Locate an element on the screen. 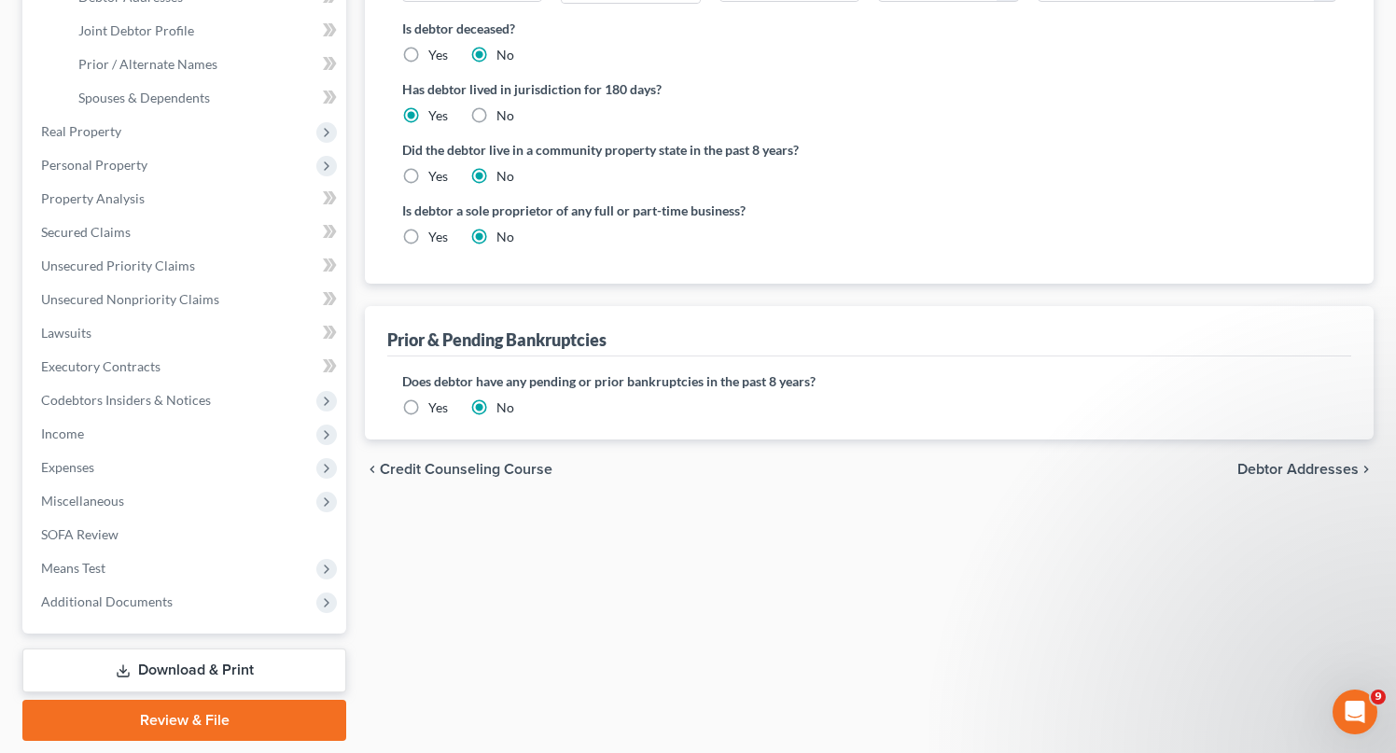 The image size is (1396, 753). span: Lawsuits is located at coordinates (66, 332).